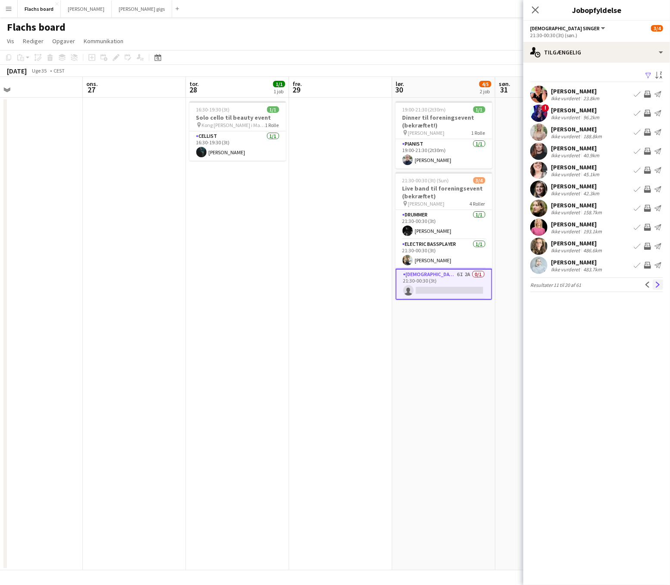 The height and width of the screenshot is (585, 670). I want to click on button: Flachs board, so click(39, 9).